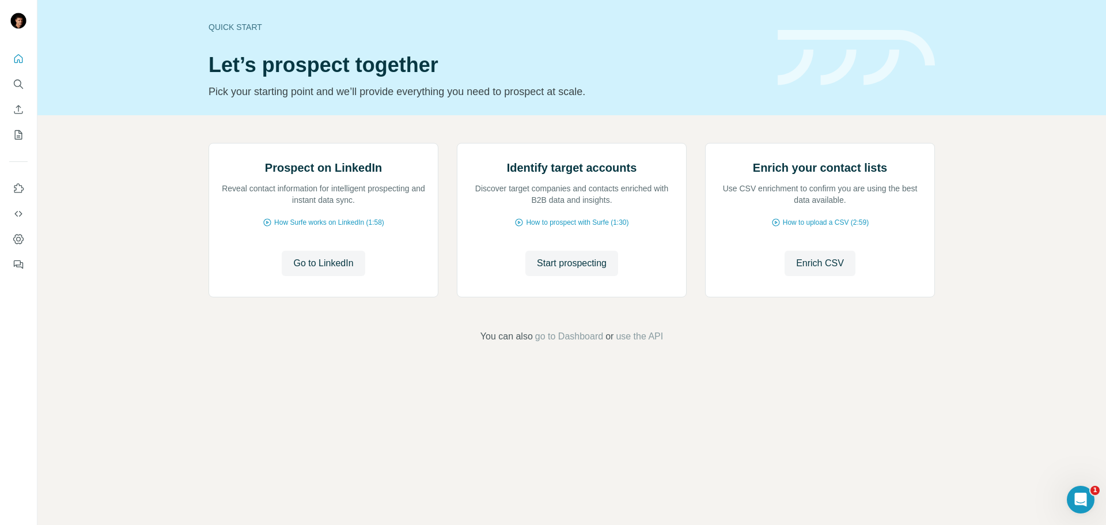 This screenshot has width=1106, height=525. Describe the element at coordinates (18, 188) in the screenshot. I see `button: Use Surfe on LinkedIn` at that location.